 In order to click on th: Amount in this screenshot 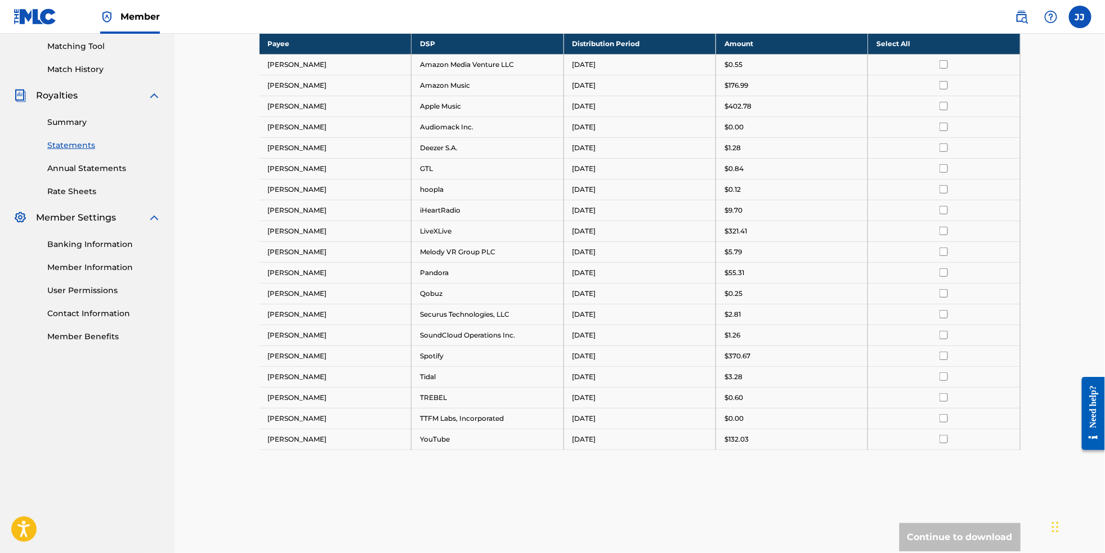, I will do `click(791, 43)`.